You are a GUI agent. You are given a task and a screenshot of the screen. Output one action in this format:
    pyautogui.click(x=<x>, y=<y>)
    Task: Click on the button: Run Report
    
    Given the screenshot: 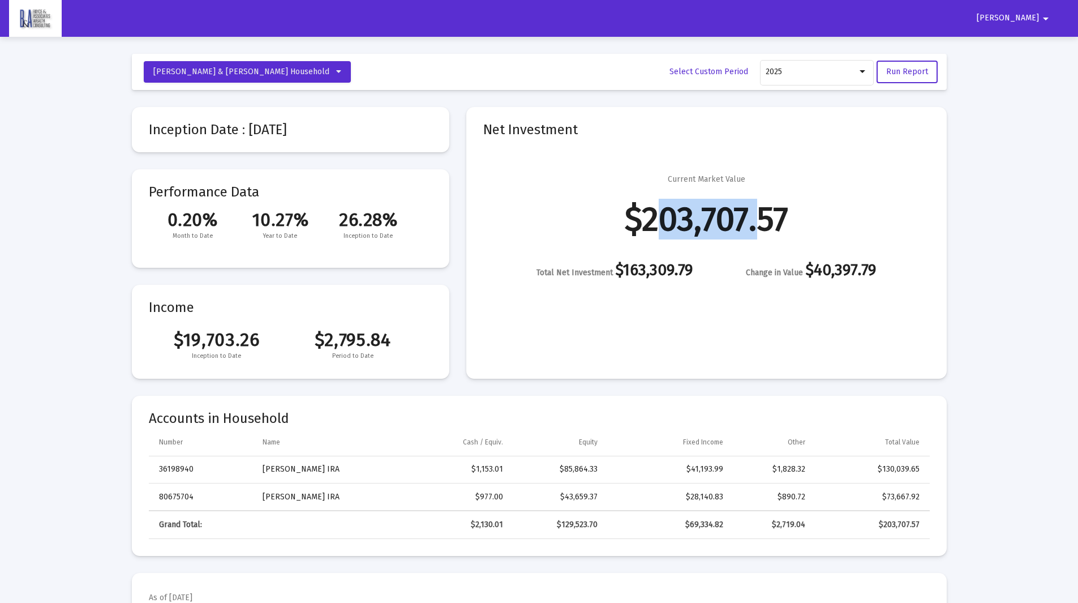 What is the action you would take?
    pyautogui.click(x=907, y=72)
    